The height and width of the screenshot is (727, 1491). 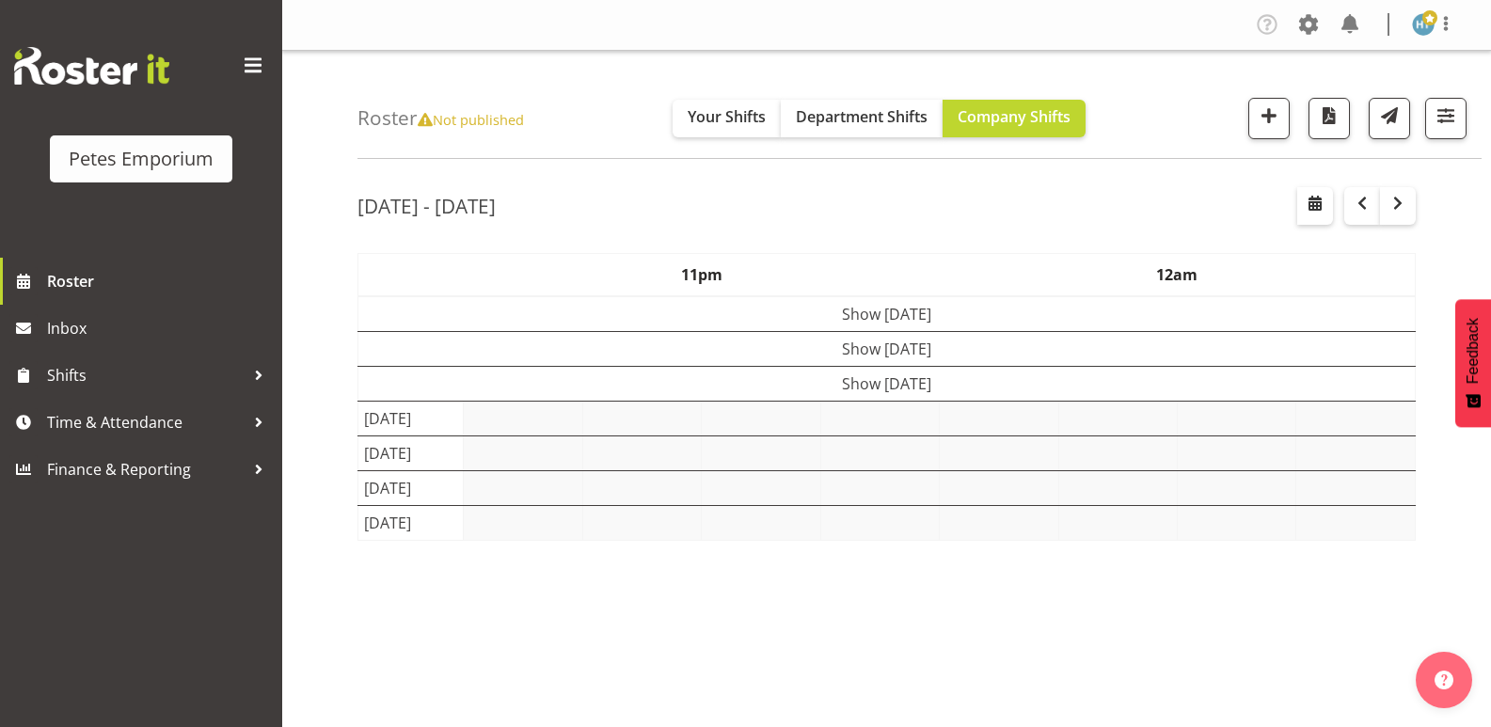 I want to click on span: Roster, so click(x=160, y=281).